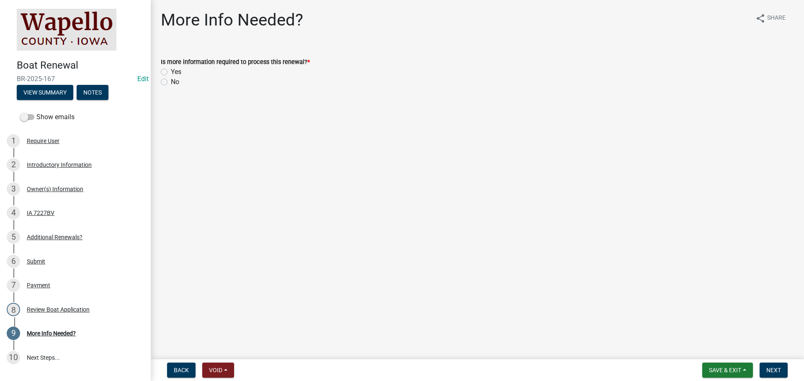  What do you see at coordinates (13, 310) in the screenshot?
I see `div: 8` at bounding box center [13, 310].